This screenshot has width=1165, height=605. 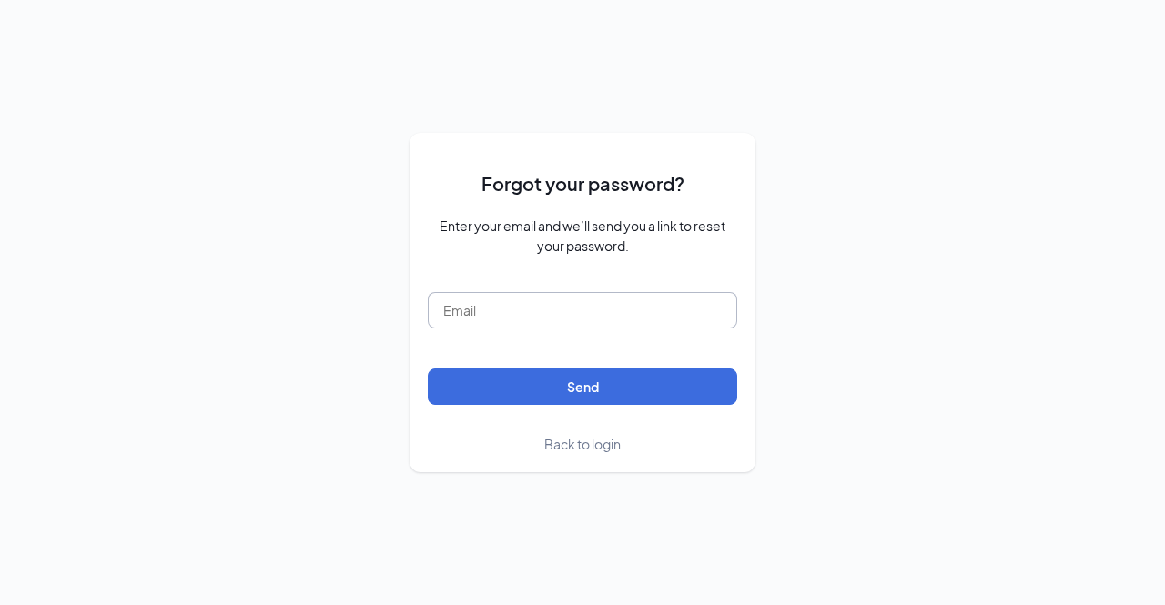 What do you see at coordinates (583, 310) in the screenshot?
I see `input: Email` at bounding box center [583, 310].